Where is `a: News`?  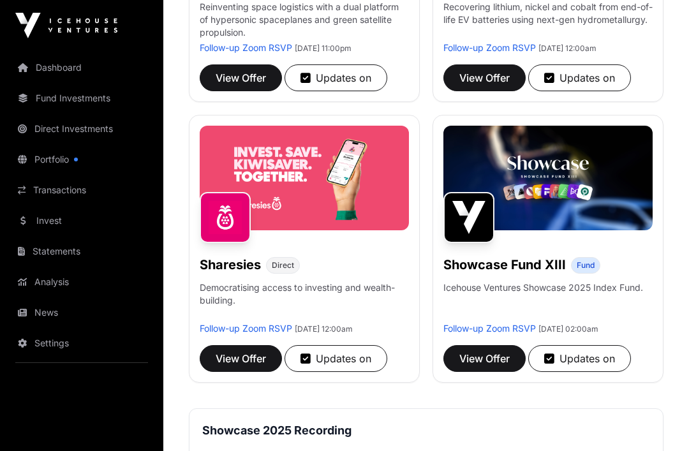 a: News is located at coordinates (82, 313).